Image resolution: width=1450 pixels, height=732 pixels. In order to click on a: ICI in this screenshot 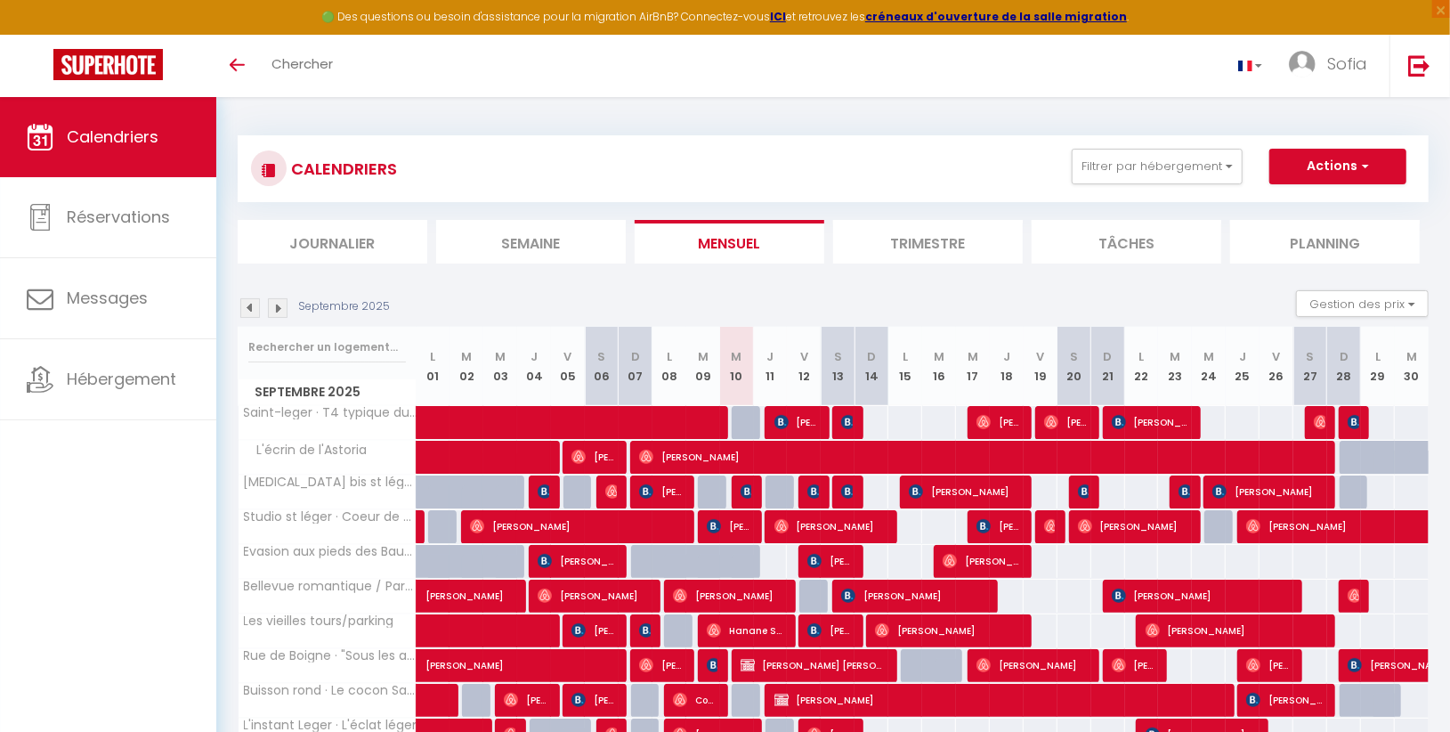, I will do `click(778, 16)`.